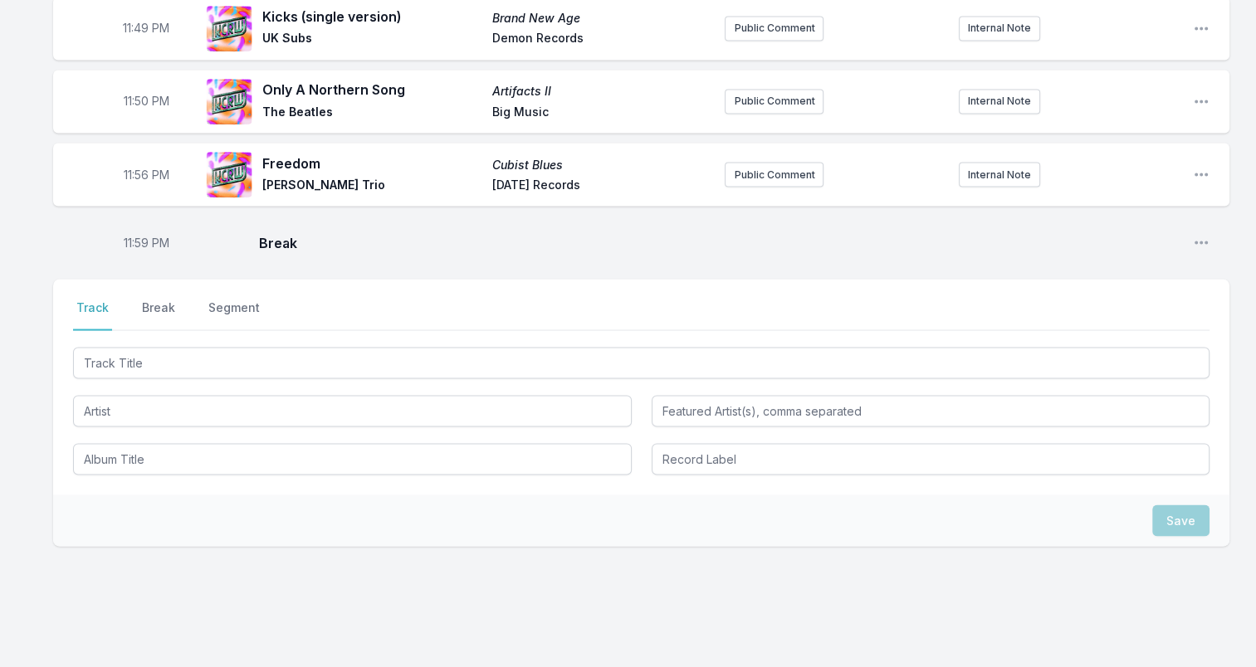 This screenshot has height=667, width=1256. What do you see at coordinates (372, 113) in the screenshot?
I see `span: The Beatles` at bounding box center [372, 113].